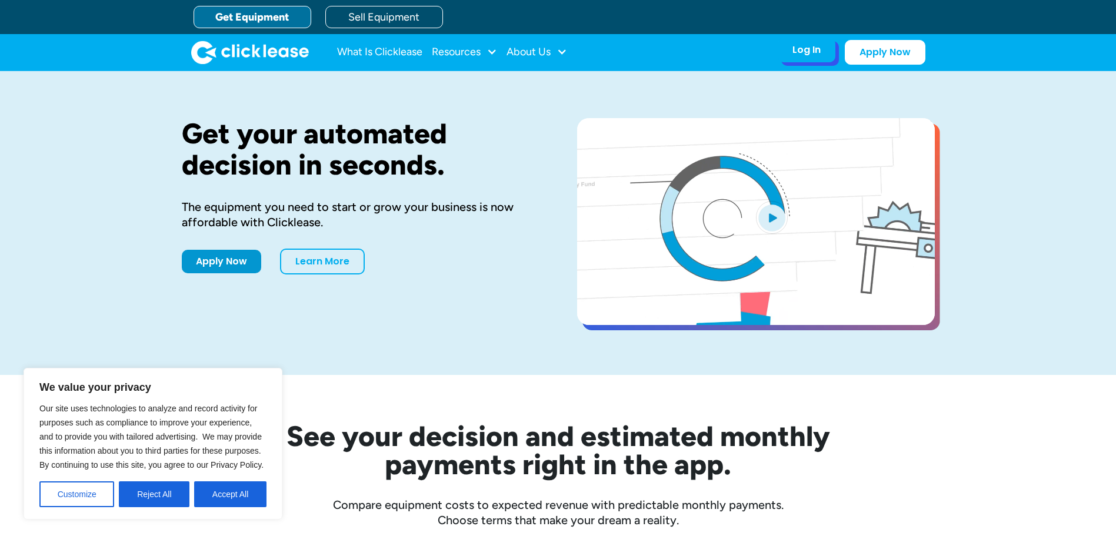 Image resolution: width=1116 pixels, height=543 pixels. What do you see at coordinates (250, 52) in the screenshot?
I see `a: home` at bounding box center [250, 52].